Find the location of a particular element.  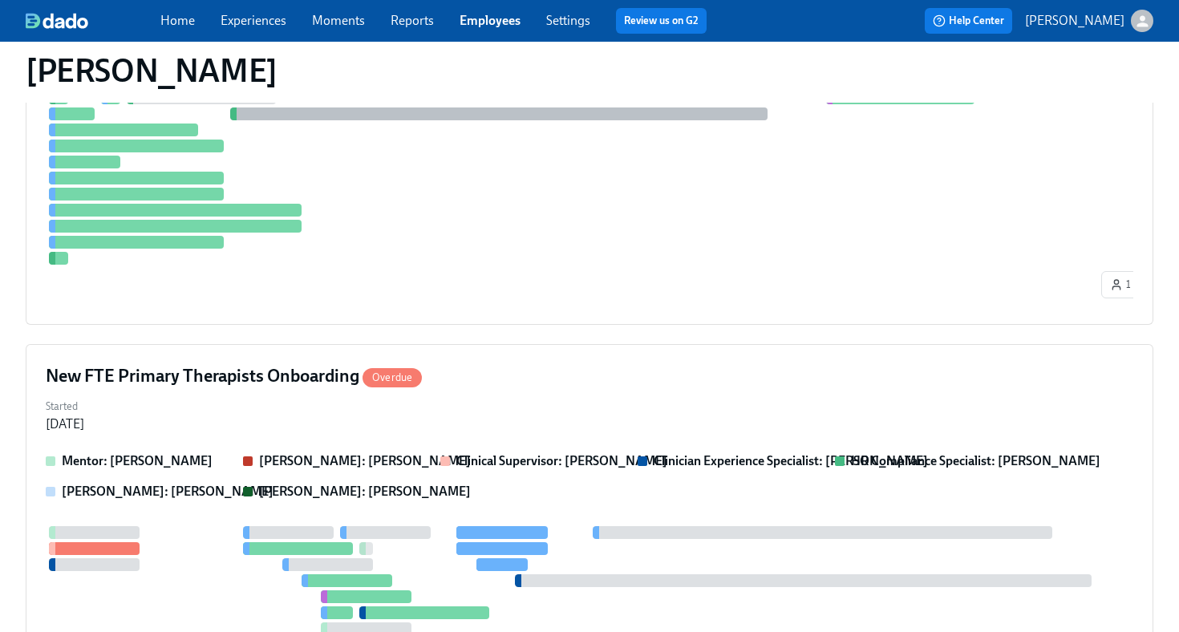

a: Review us on G2 is located at coordinates (661, 21).